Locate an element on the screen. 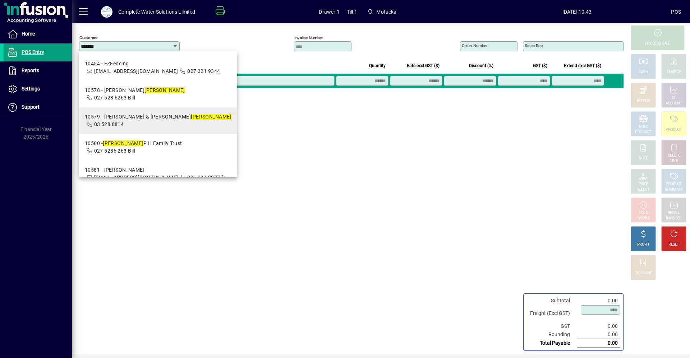 The height and width of the screenshot is (358, 690). div: INVOICES is located at coordinates (674, 219).